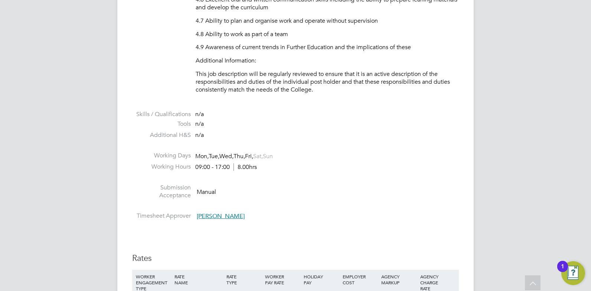 The height and width of the screenshot is (291, 591). Describe the element at coordinates (283, 279) in the screenshot. I see `div: WORKER PAY RATE` at that location.